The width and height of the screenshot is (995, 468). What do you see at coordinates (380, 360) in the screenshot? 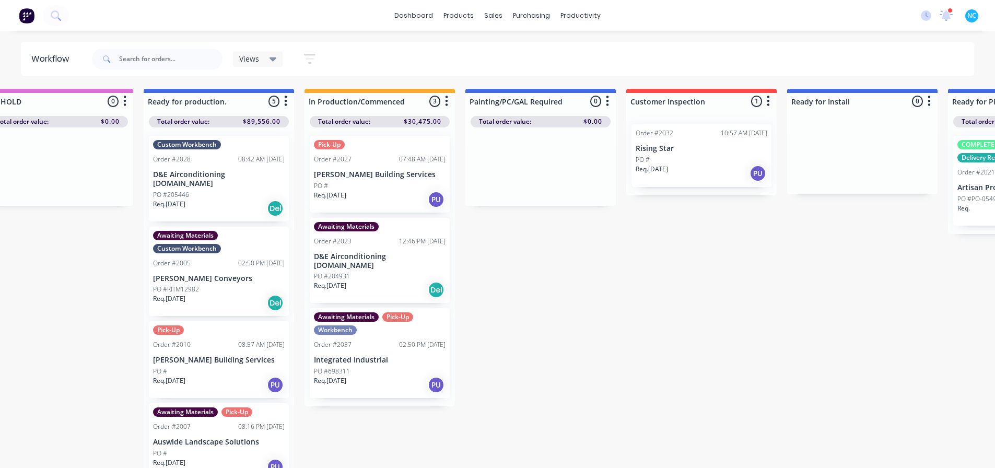
I see `p: Integrated Industrial` at bounding box center [380, 360].